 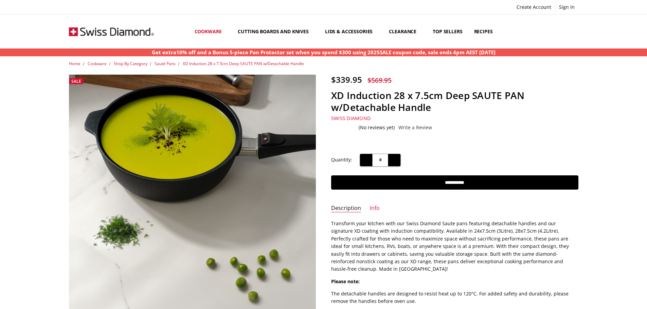 I want to click on span: Swiss Diamond, so click(x=351, y=118).